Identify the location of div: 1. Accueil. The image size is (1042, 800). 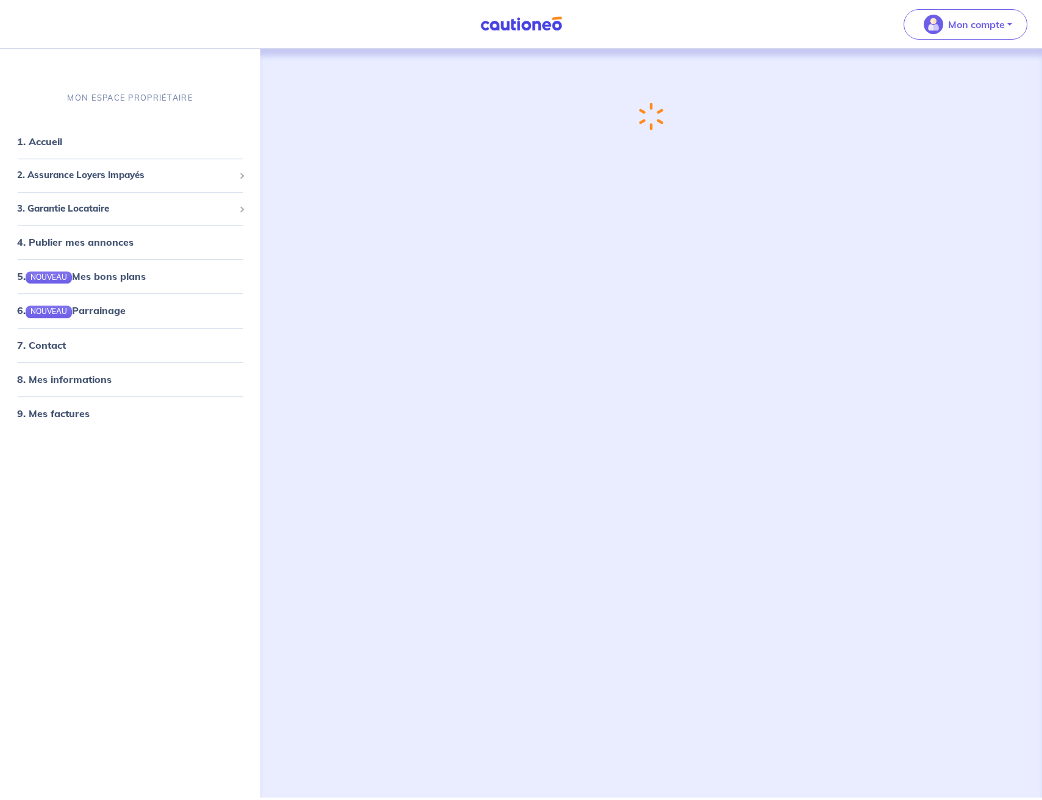
(130, 141).